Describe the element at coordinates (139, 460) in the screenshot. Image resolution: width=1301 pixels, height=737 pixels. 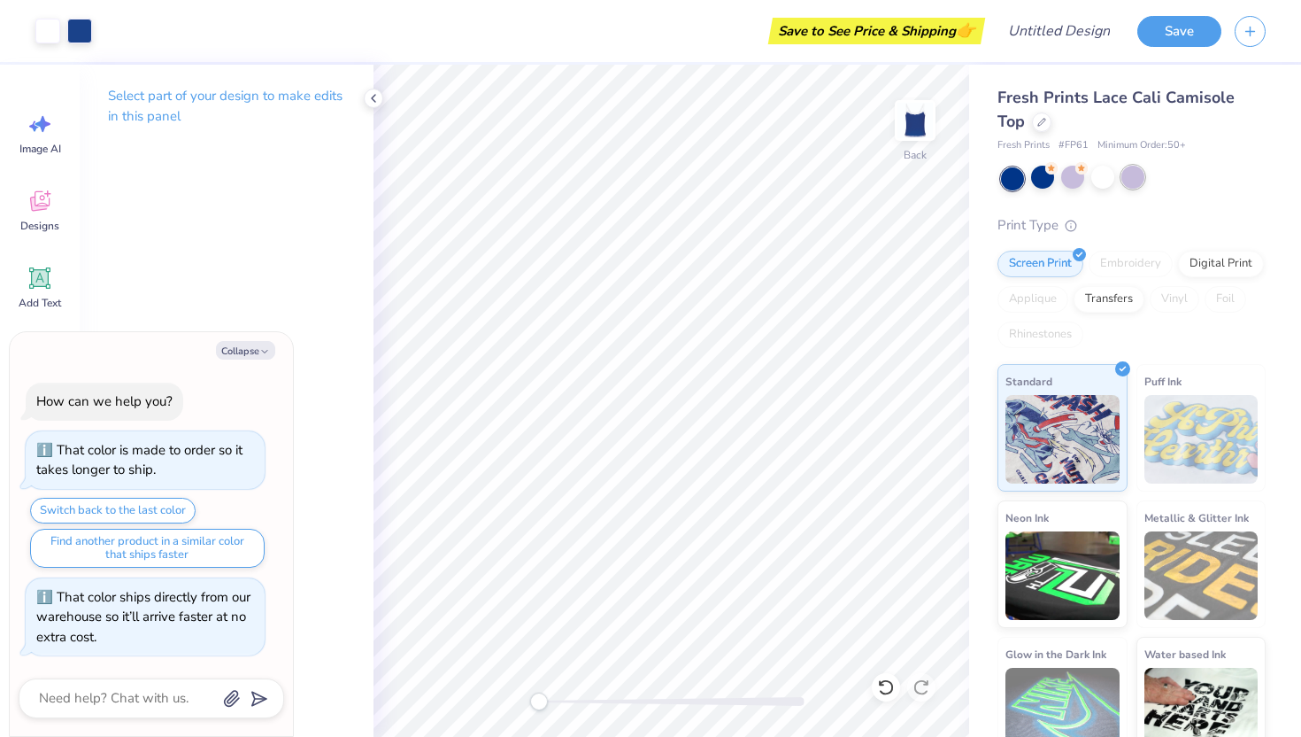
I see `div: That color is made to order so it takes longer to ship.` at that location.